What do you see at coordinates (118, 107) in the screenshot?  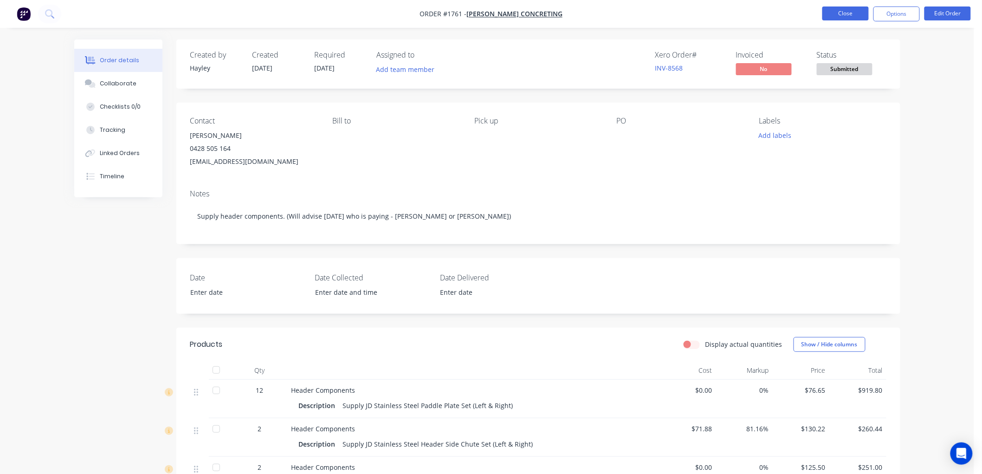 I see `button: Checklists 0/0` at bounding box center [118, 107].